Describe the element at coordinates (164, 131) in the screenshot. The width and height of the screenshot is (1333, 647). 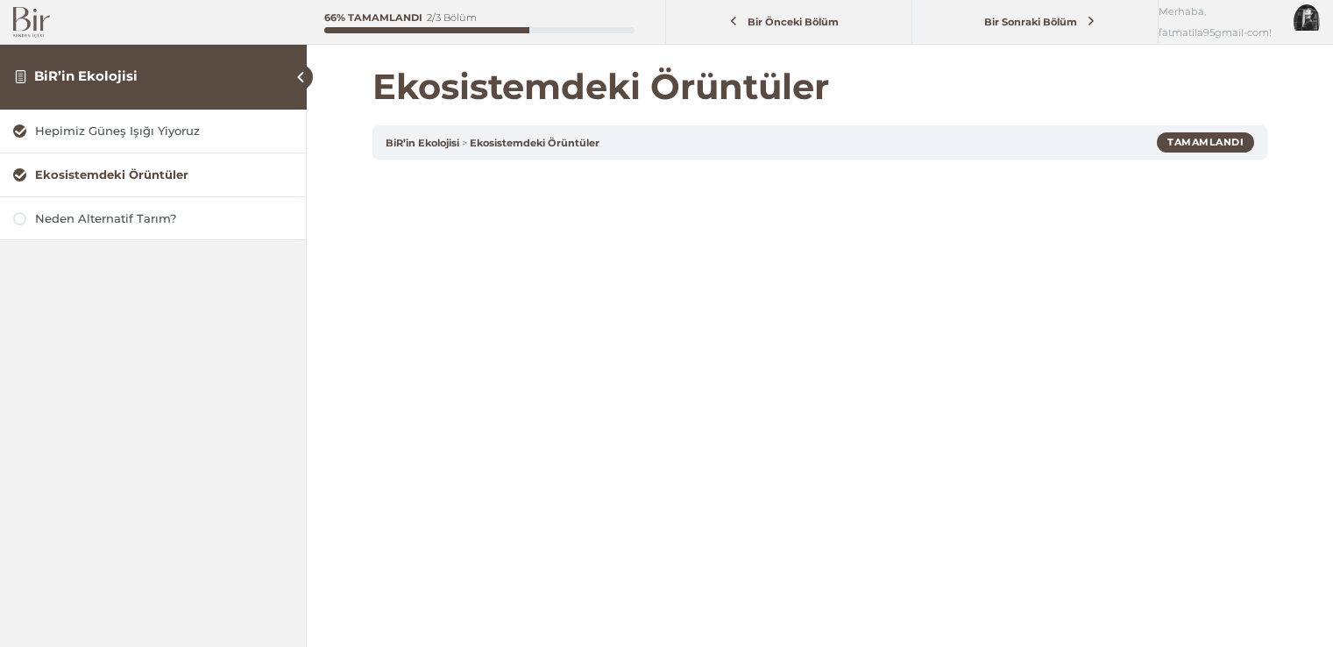
I see `div: Hepimiz Güneş Işığı Yiyoruz` at that location.